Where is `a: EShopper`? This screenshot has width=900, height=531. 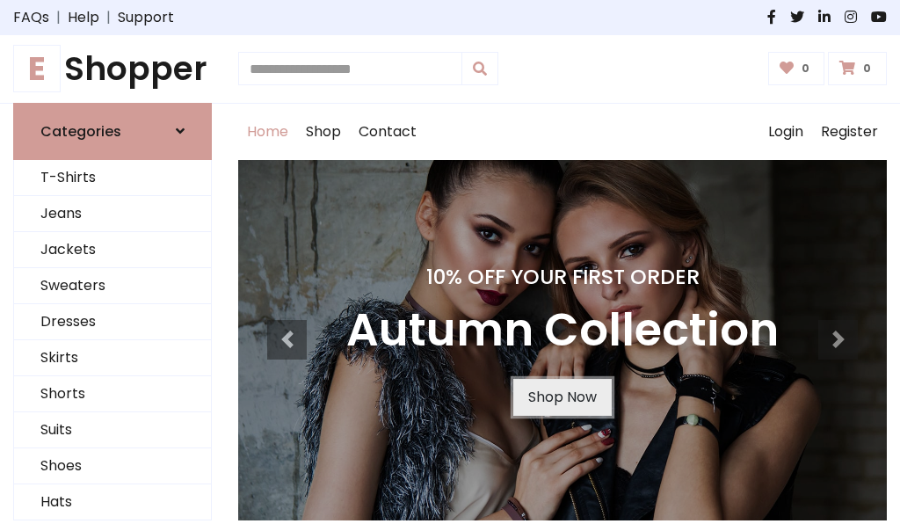
a: EShopper is located at coordinates (113, 69).